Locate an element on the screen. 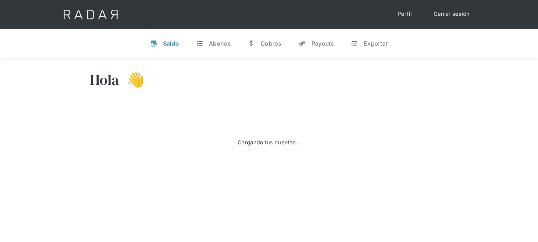  div: w is located at coordinates (251, 43).